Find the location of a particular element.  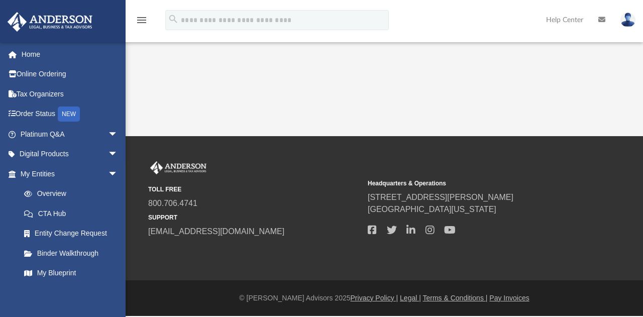

small: TOLL FREE is located at coordinates (254, 189).